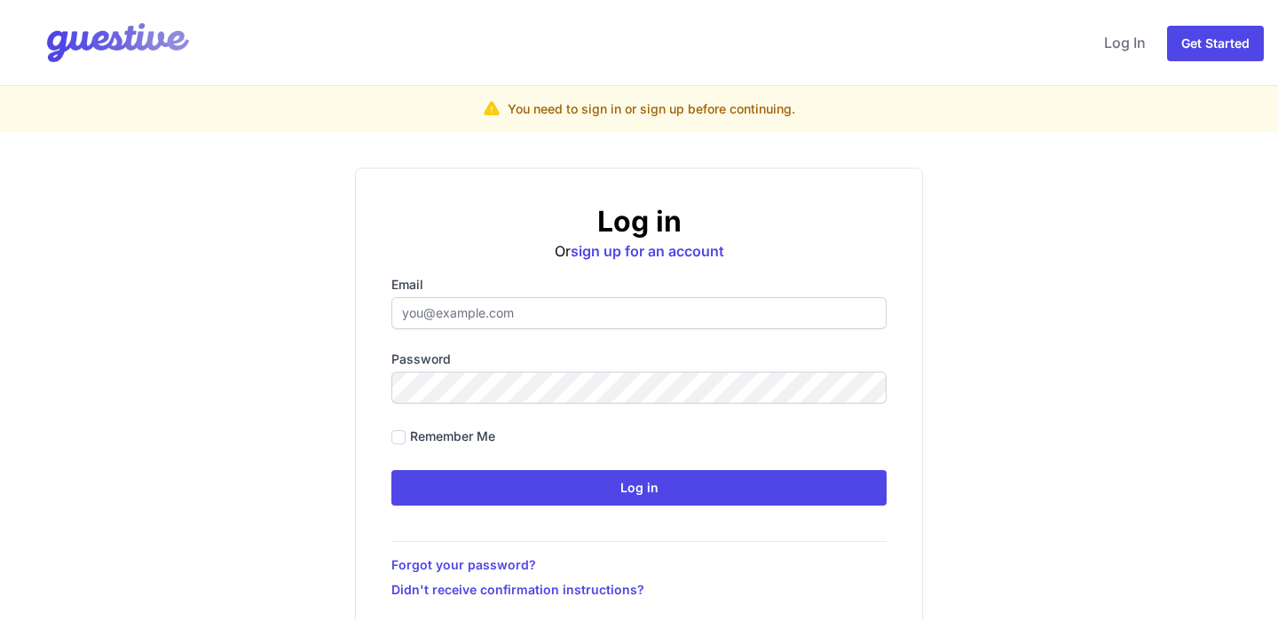 The image size is (1278, 620). Describe the element at coordinates (639, 222) in the screenshot. I see `h2: Log in` at that location.